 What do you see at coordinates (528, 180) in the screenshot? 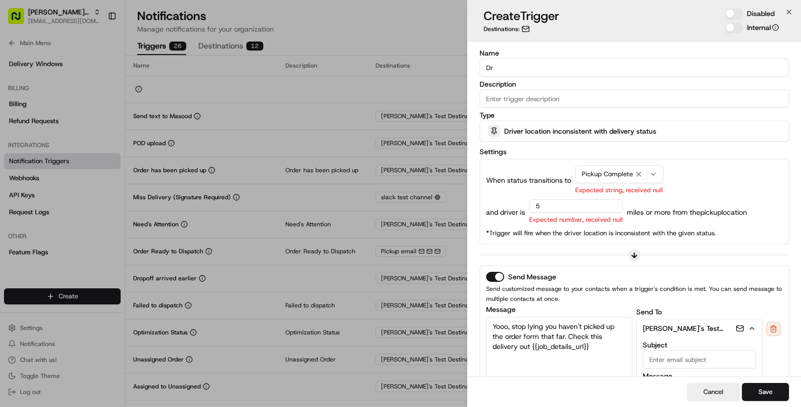
I see `p: When status transitions to` at bounding box center [528, 180].